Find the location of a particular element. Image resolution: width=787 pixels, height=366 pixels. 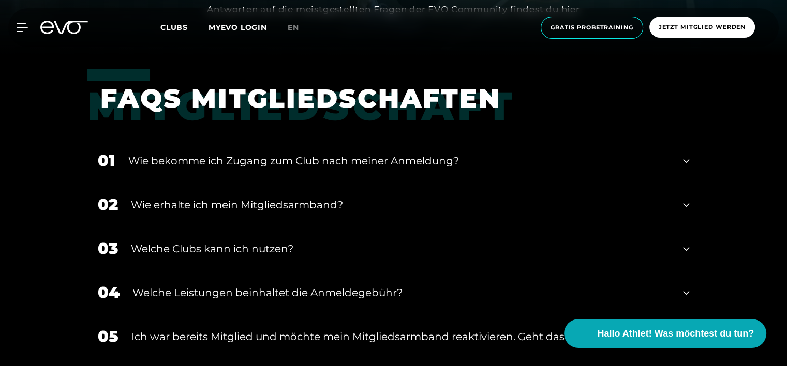

span: Jetzt Mitglied werden is located at coordinates (702, 27).